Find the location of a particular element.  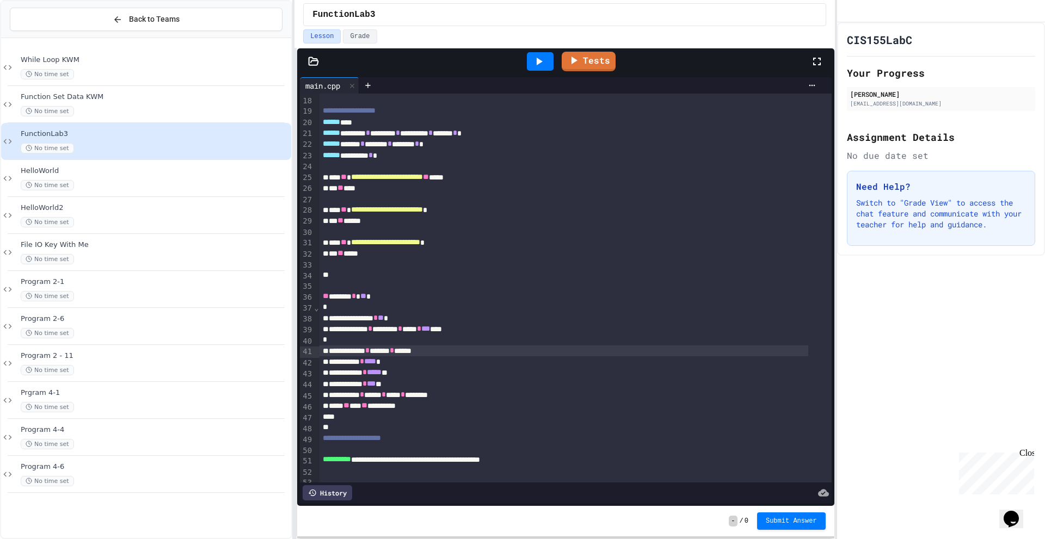

div: 33 is located at coordinates (306, 266).